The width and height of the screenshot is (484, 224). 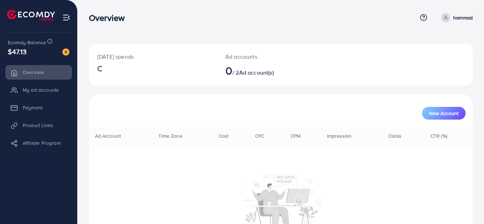 I want to click on a: logo, so click(x=31, y=15).